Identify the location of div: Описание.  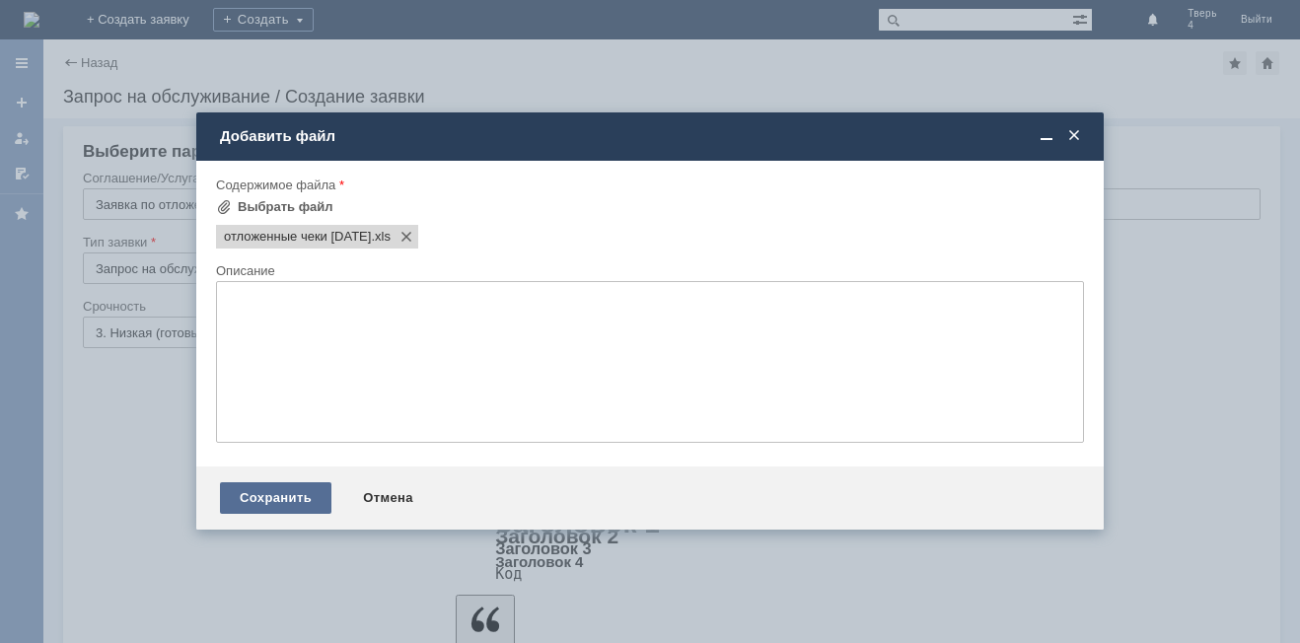
(648, 270).